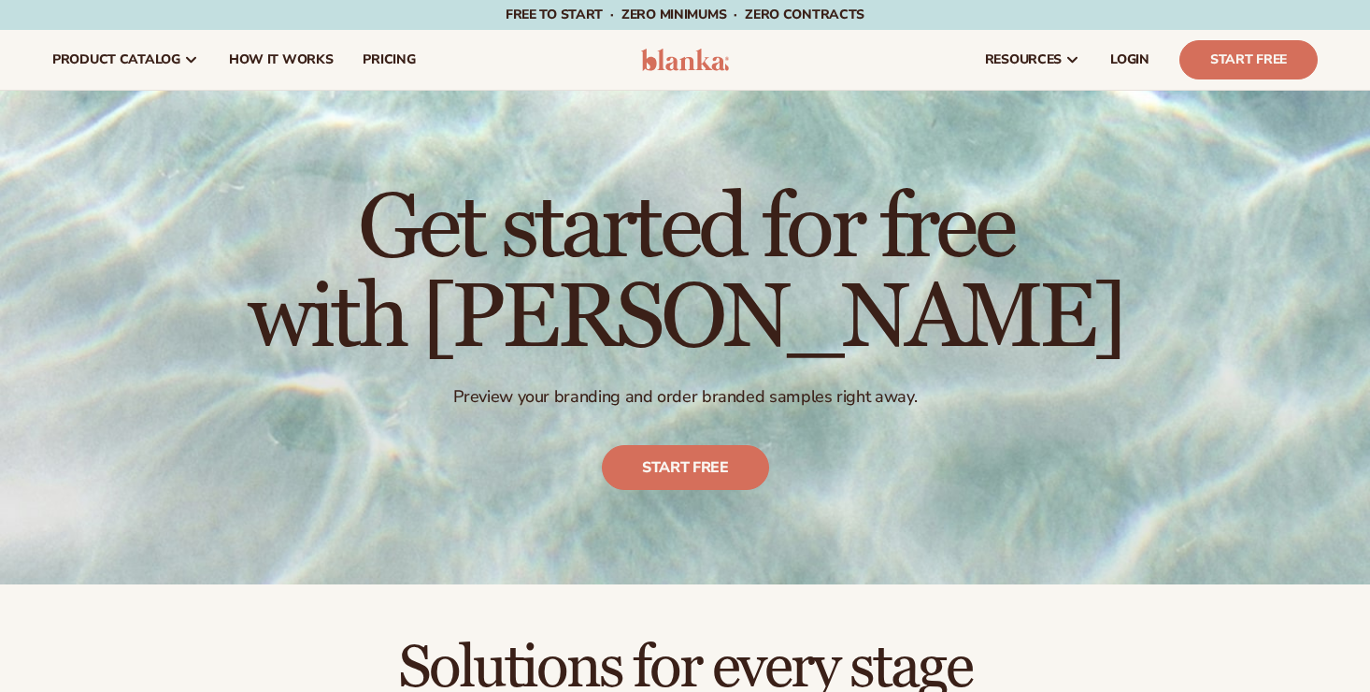 Image resolution: width=1370 pixels, height=692 pixels. I want to click on a: resources, so click(1033, 60).